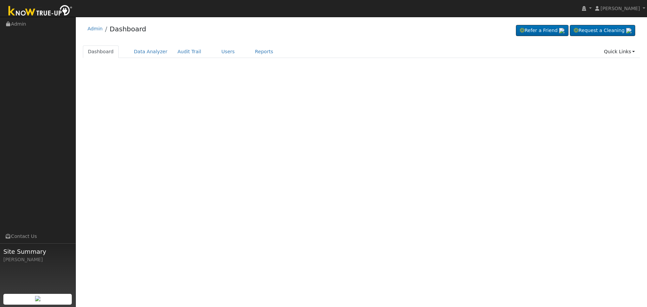 This screenshot has width=647, height=307. What do you see at coordinates (38, 251) in the screenshot?
I see `span: Site Summary` at bounding box center [38, 251].